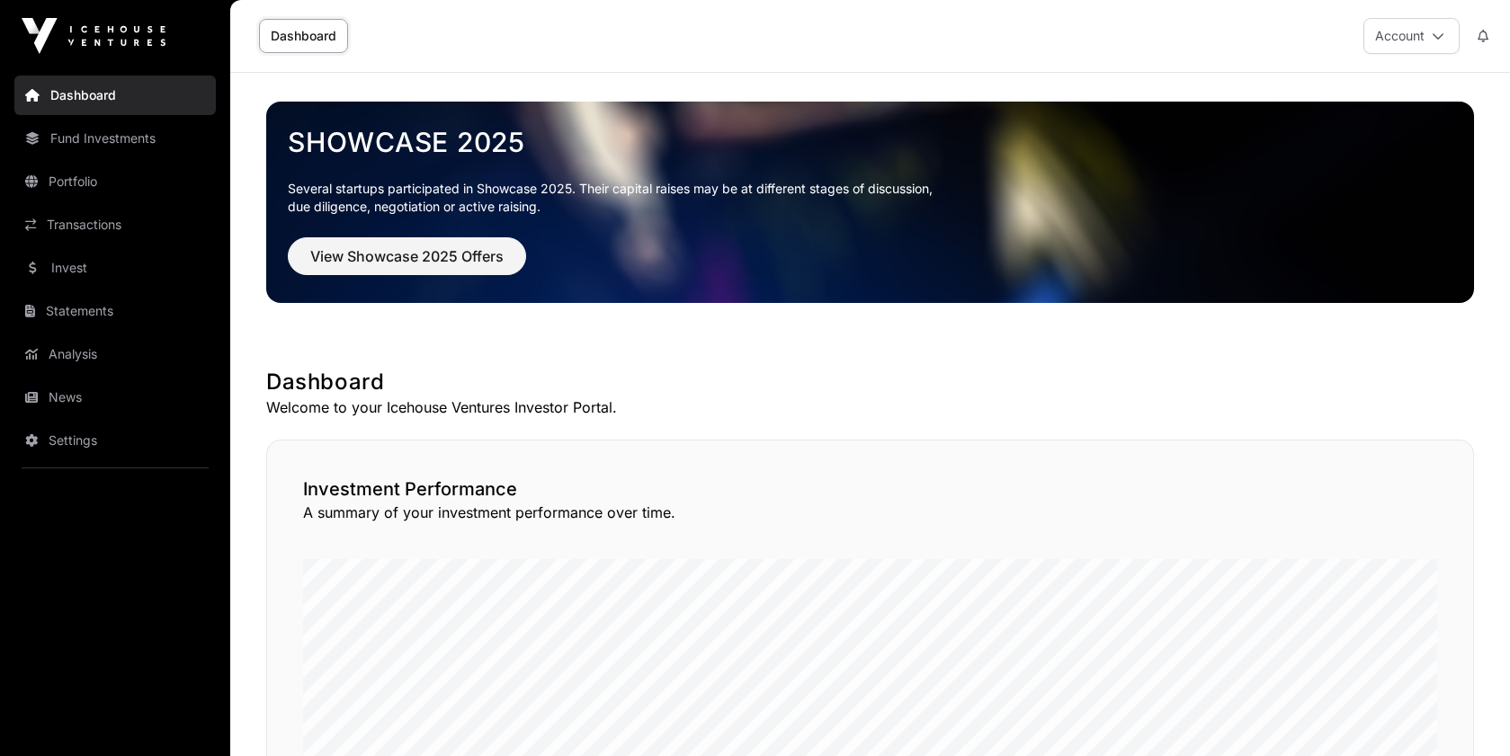 The height and width of the screenshot is (756, 1510). I want to click on h2: Investment Performance, so click(870, 489).